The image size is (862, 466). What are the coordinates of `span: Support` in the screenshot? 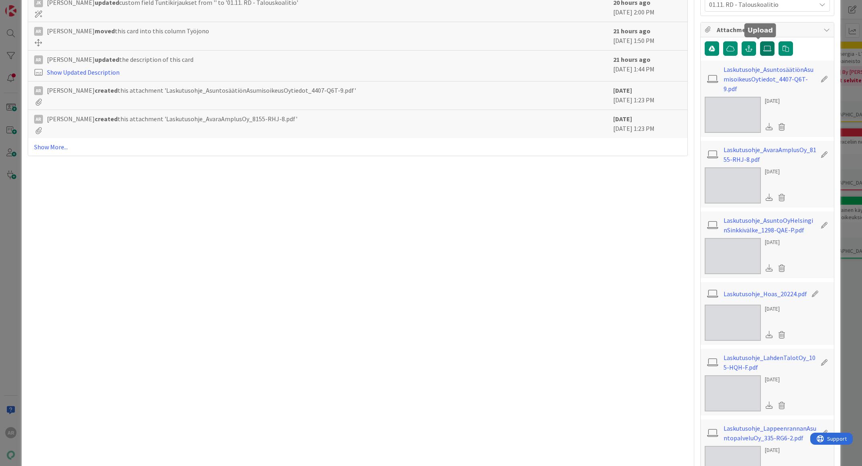 It's located at (26, 6).